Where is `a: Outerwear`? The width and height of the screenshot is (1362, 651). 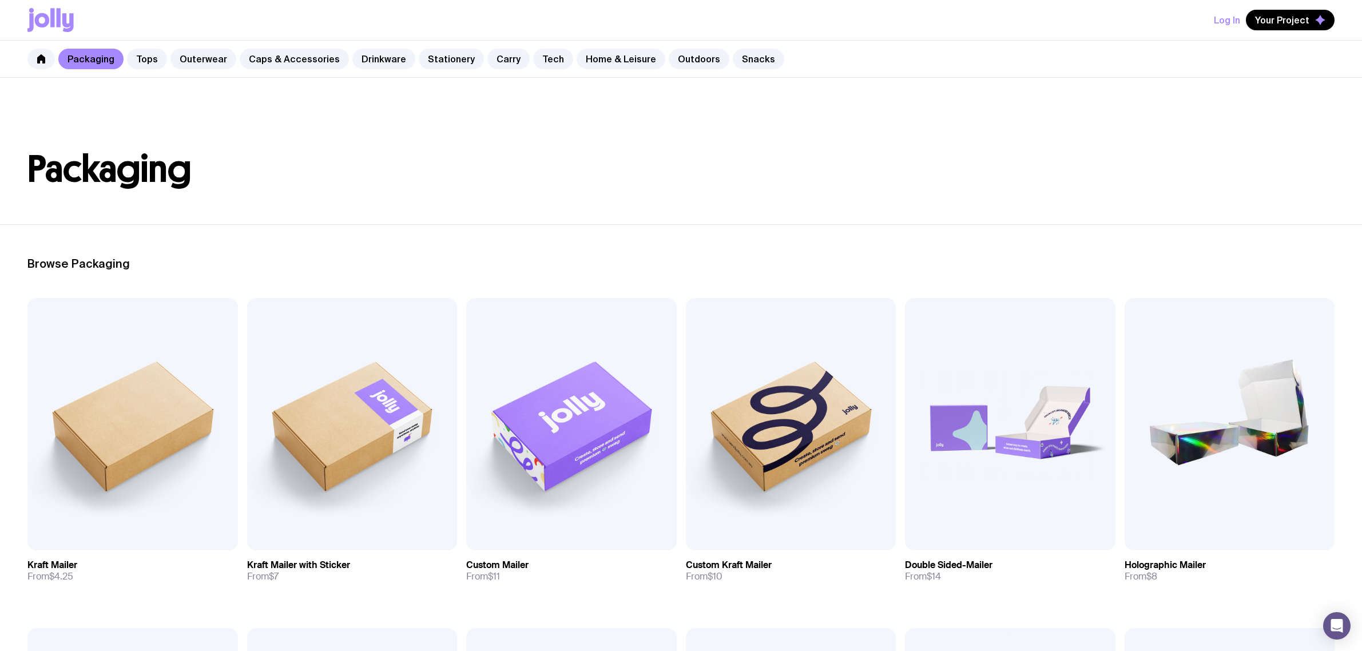
a: Outerwear is located at coordinates (203, 59).